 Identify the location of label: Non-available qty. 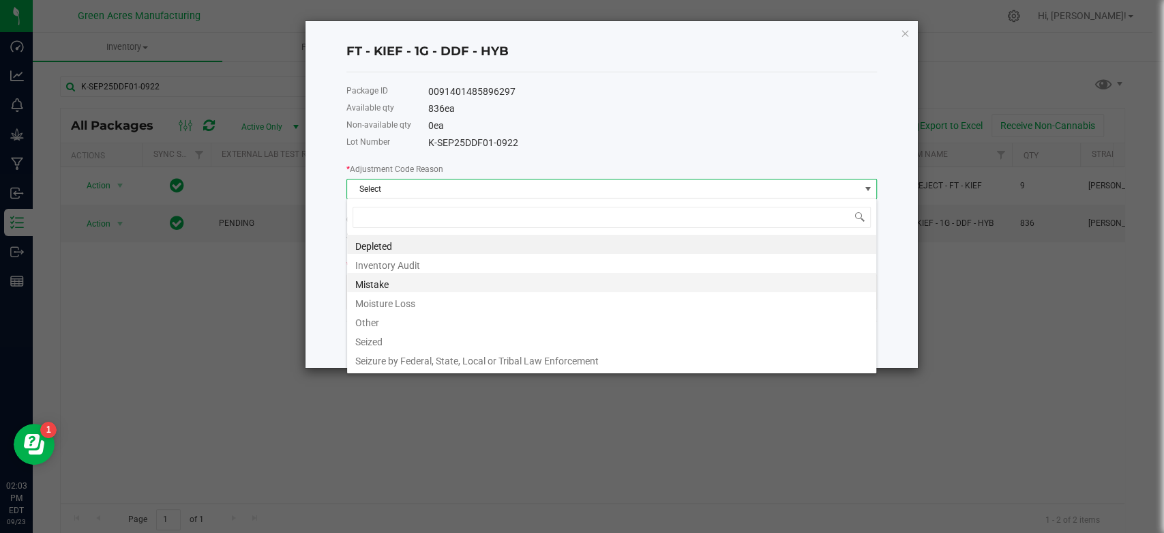
(378, 125).